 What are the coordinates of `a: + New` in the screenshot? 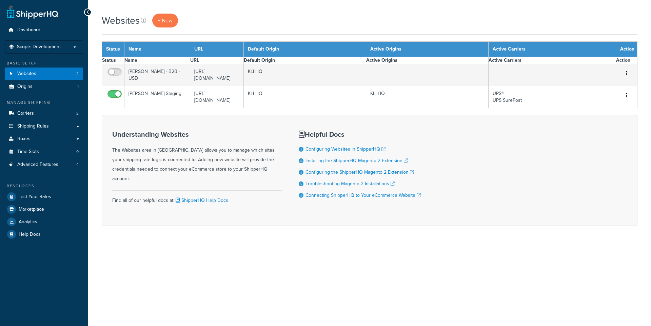 It's located at (165, 20).